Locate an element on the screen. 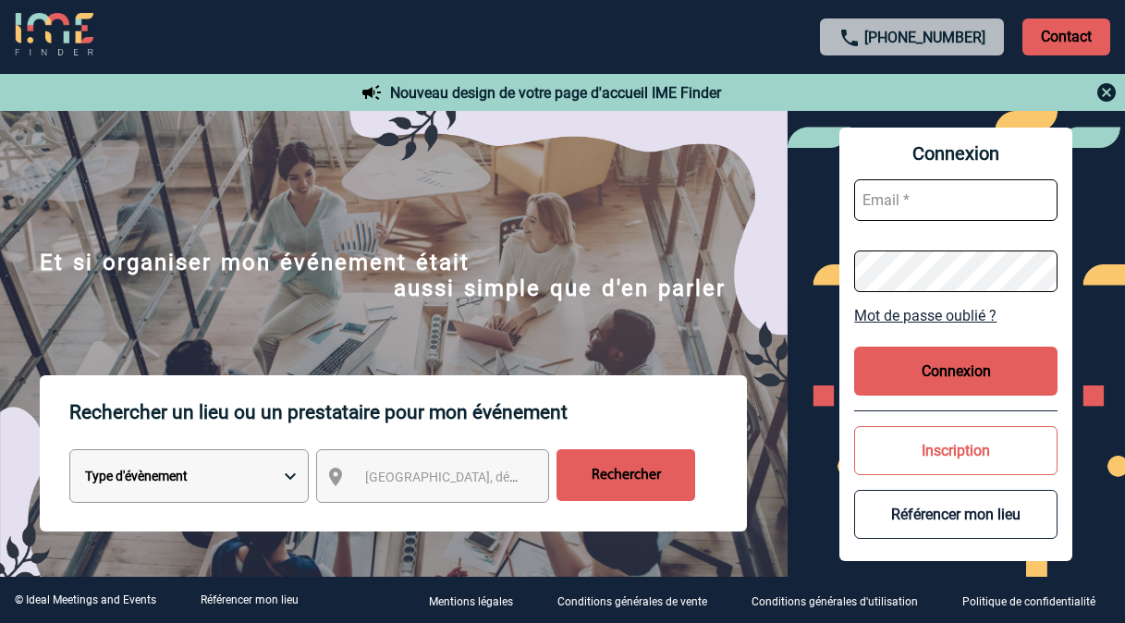 The width and height of the screenshot is (1125, 623). button: Connexion is located at coordinates (955, 371).